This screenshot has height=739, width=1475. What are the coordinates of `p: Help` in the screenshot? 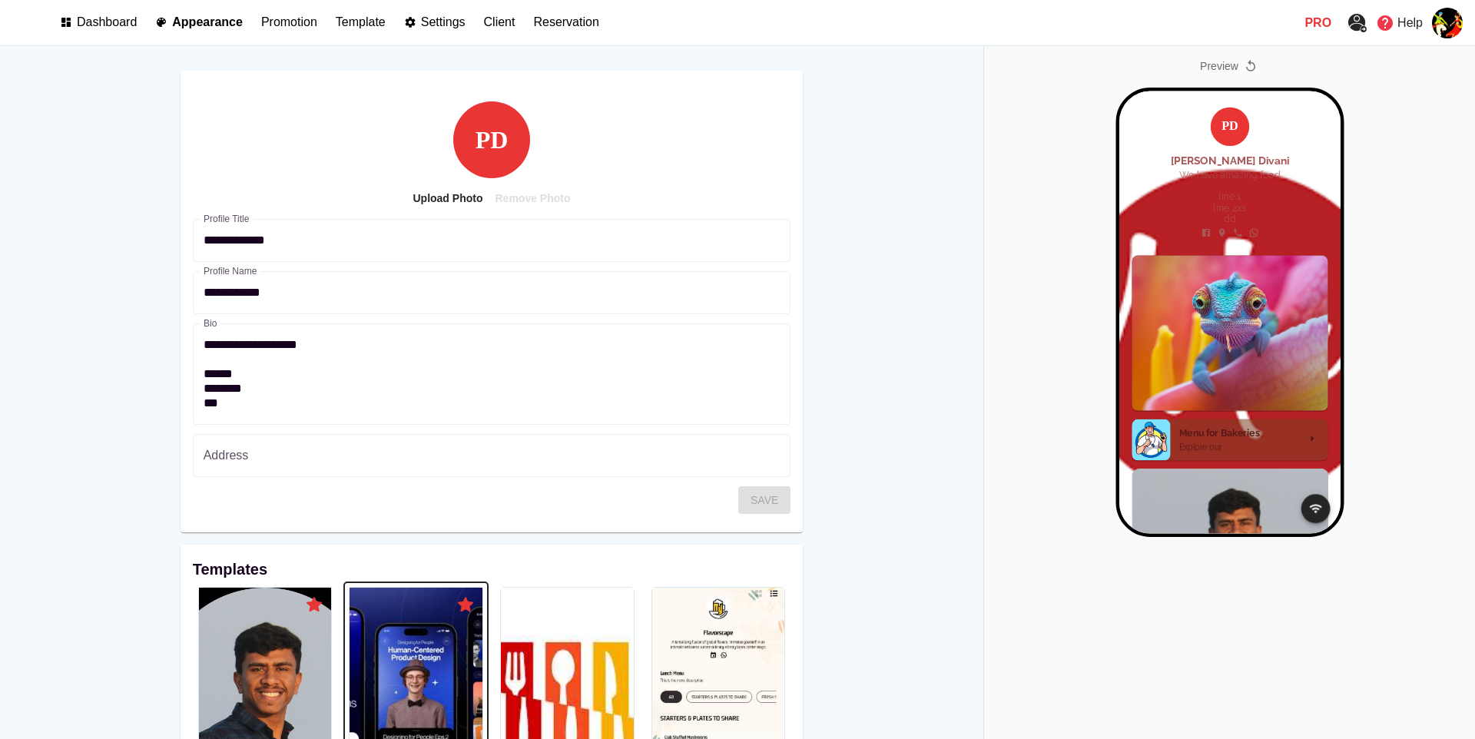 It's located at (1410, 23).